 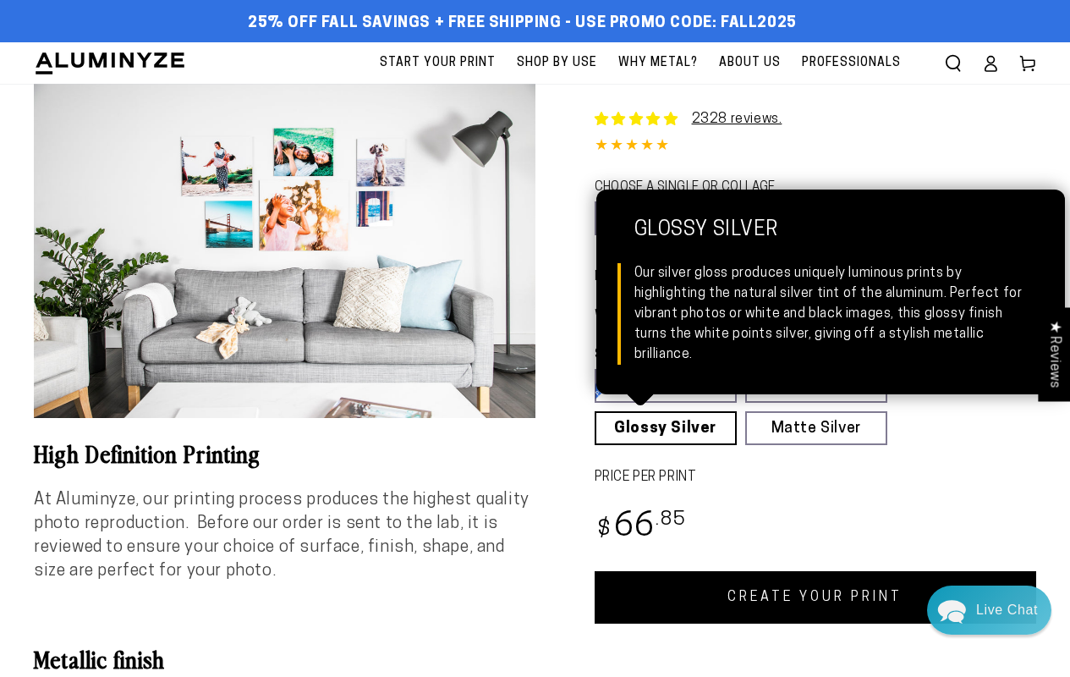 I want to click on div: 4.85 out of 5.0 stars, so click(x=815, y=146).